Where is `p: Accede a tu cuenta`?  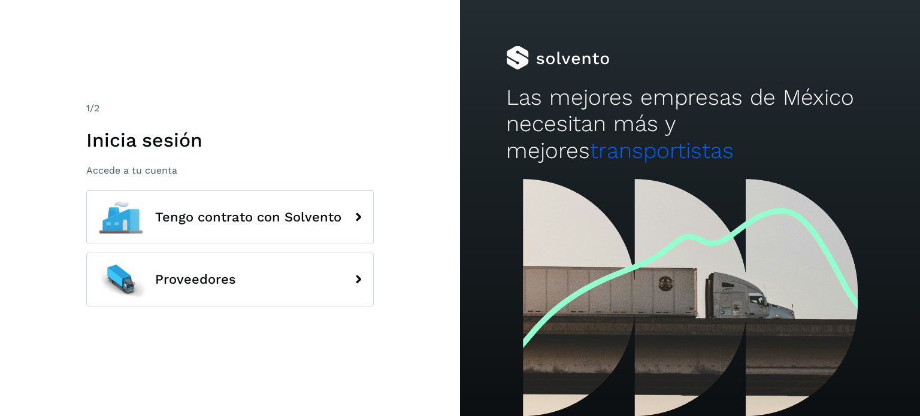 p: Accede a tu cuenta is located at coordinates (230, 170).